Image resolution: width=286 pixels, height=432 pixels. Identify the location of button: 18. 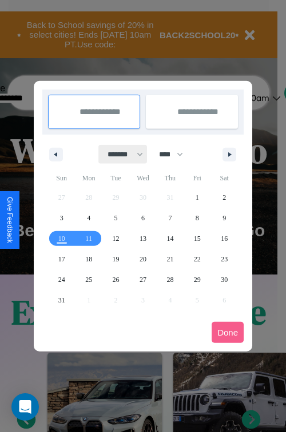
(88, 259).